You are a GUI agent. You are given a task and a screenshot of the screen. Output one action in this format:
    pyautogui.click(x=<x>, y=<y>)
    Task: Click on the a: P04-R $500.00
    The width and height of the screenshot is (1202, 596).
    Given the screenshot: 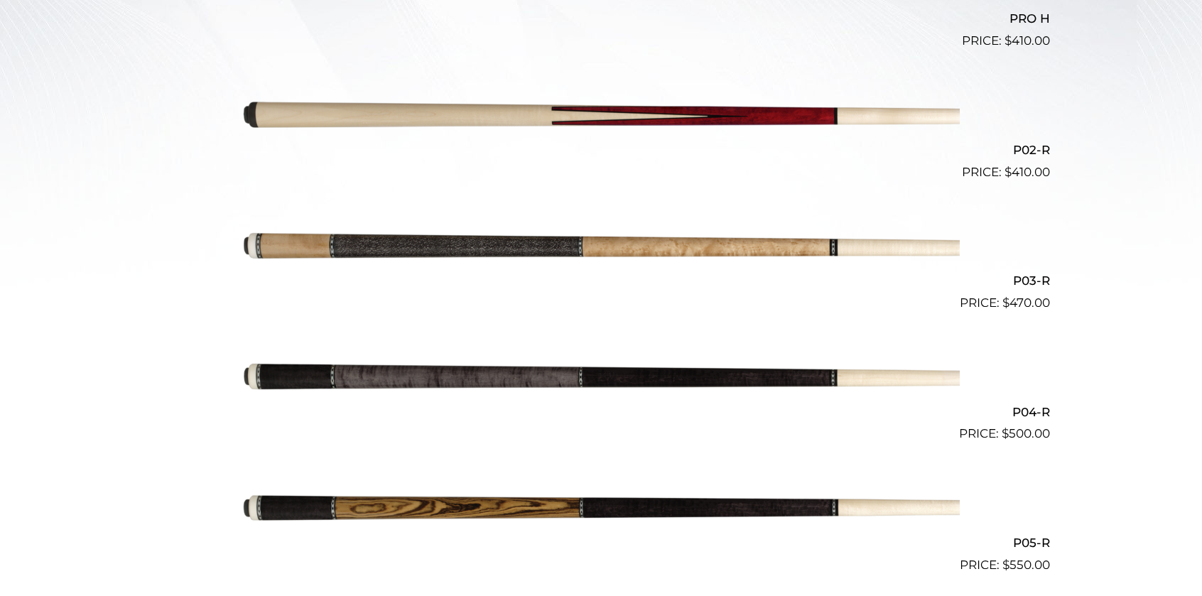 What is the action you would take?
    pyautogui.click(x=601, y=381)
    